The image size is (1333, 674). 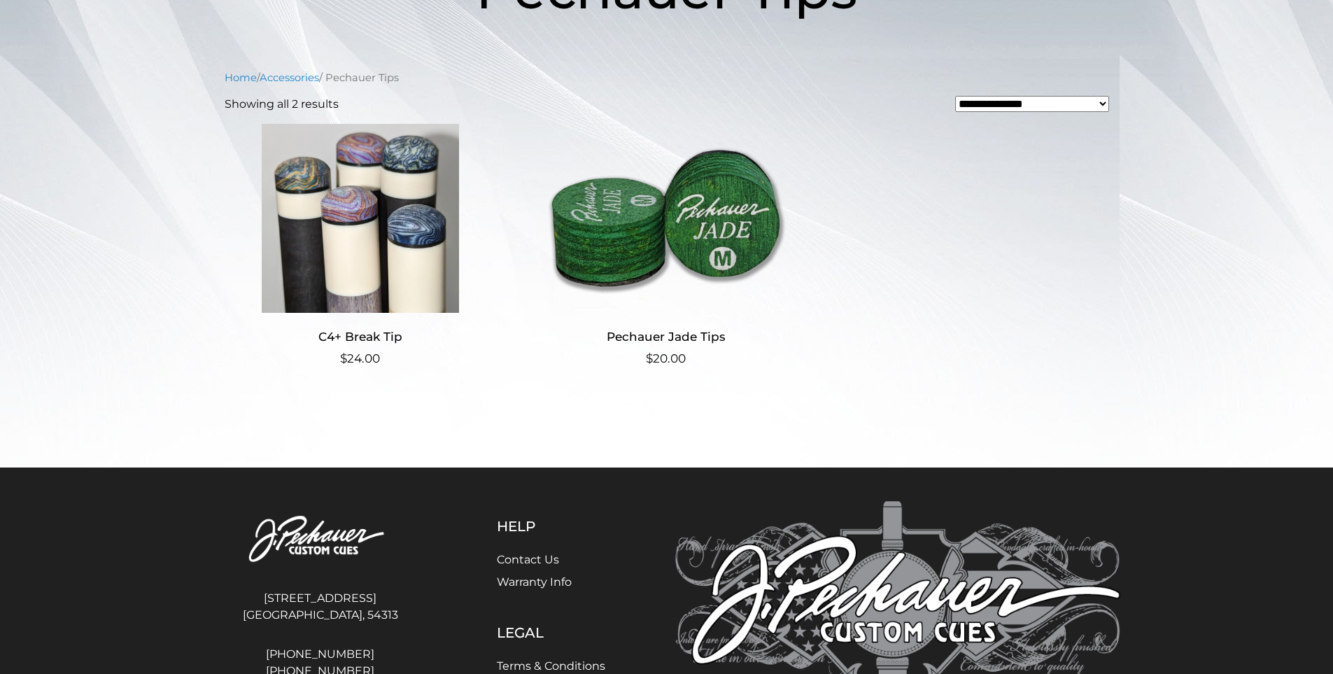 I want to click on a: Terms & Conditions, so click(x=551, y=666).